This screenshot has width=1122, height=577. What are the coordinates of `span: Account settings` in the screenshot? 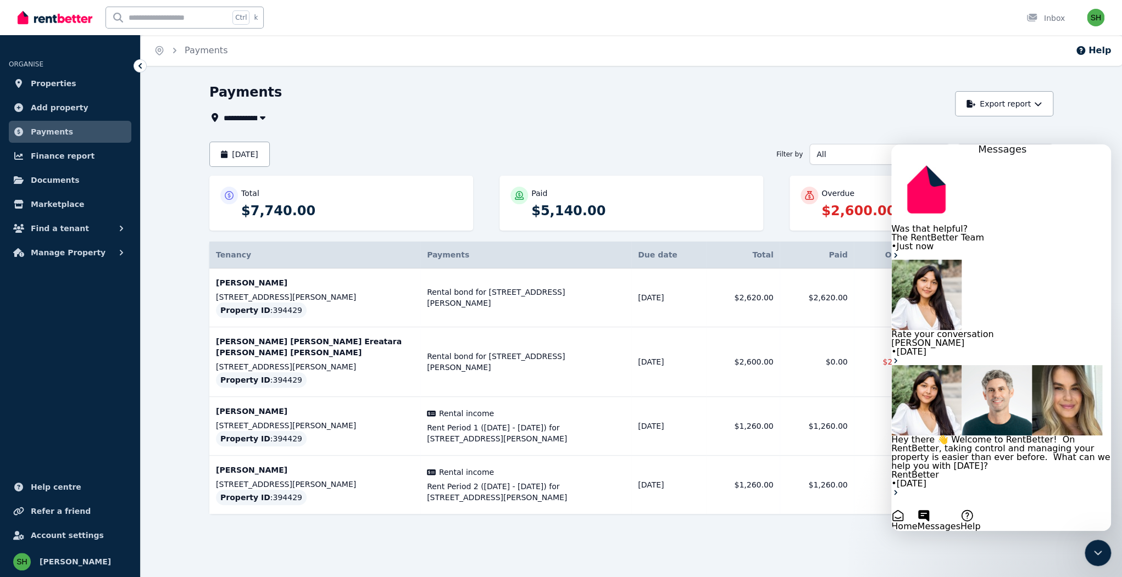 It's located at (67, 536).